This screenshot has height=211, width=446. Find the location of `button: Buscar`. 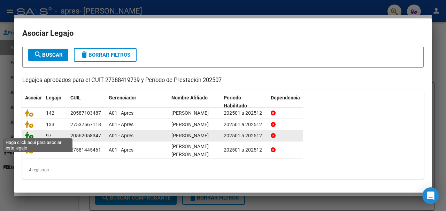

button: Buscar is located at coordinates (48, 55).